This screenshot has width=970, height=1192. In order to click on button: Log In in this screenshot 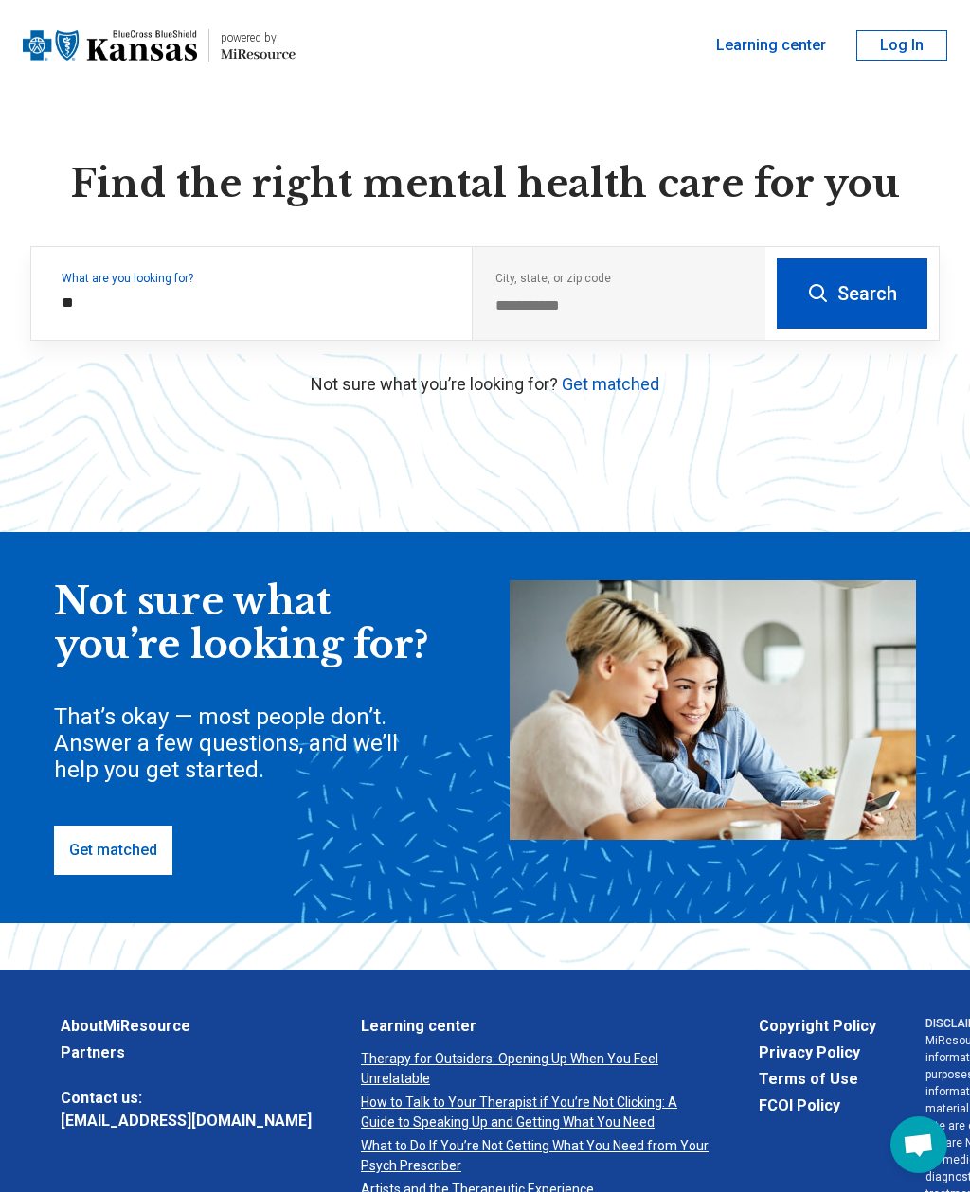, I will do `click(902, 45)`.